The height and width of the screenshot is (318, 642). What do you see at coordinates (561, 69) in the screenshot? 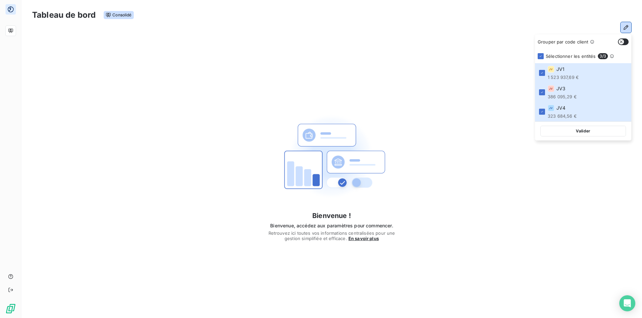
I see `span: JV1` at bounding box center [561, 69].